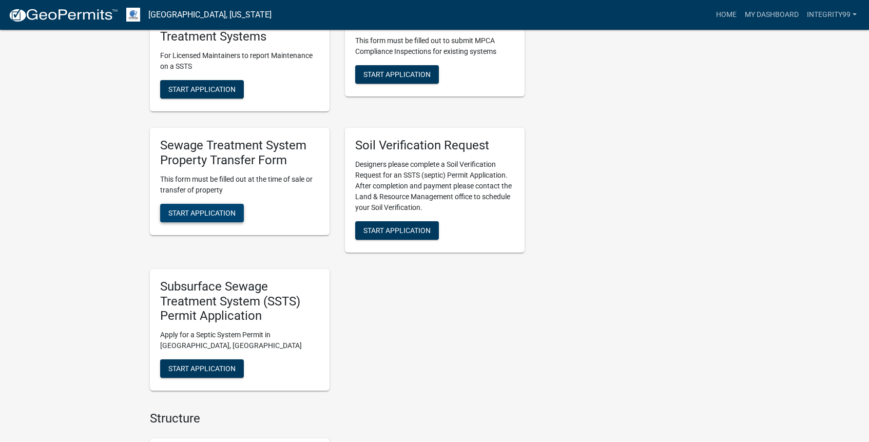 The height and width of the screenshot is (442, 869). What do you see at coordinates (133, 14) in the screenshot?
I see `img: Otter Tail County, Minnesota` at bounding box center [133, 14].